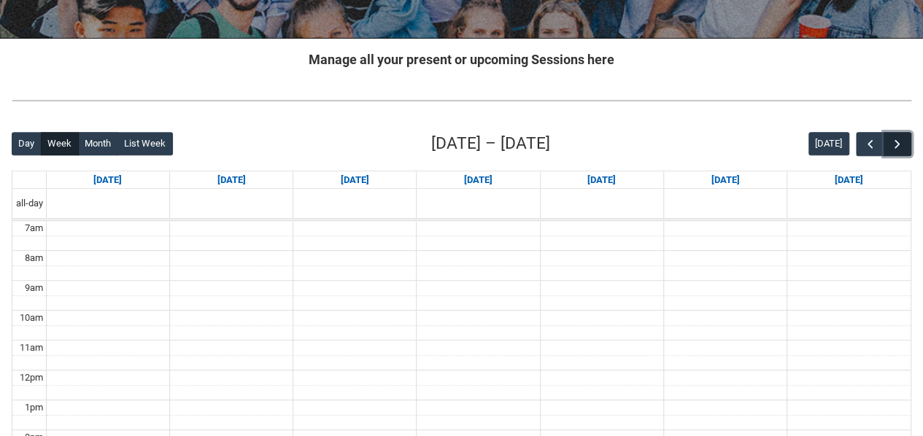 The width and height of the screenshot is (923, 436). Describe the element at coordinates (34, 228) in the screenshot. I see `div: 7am` at that location.